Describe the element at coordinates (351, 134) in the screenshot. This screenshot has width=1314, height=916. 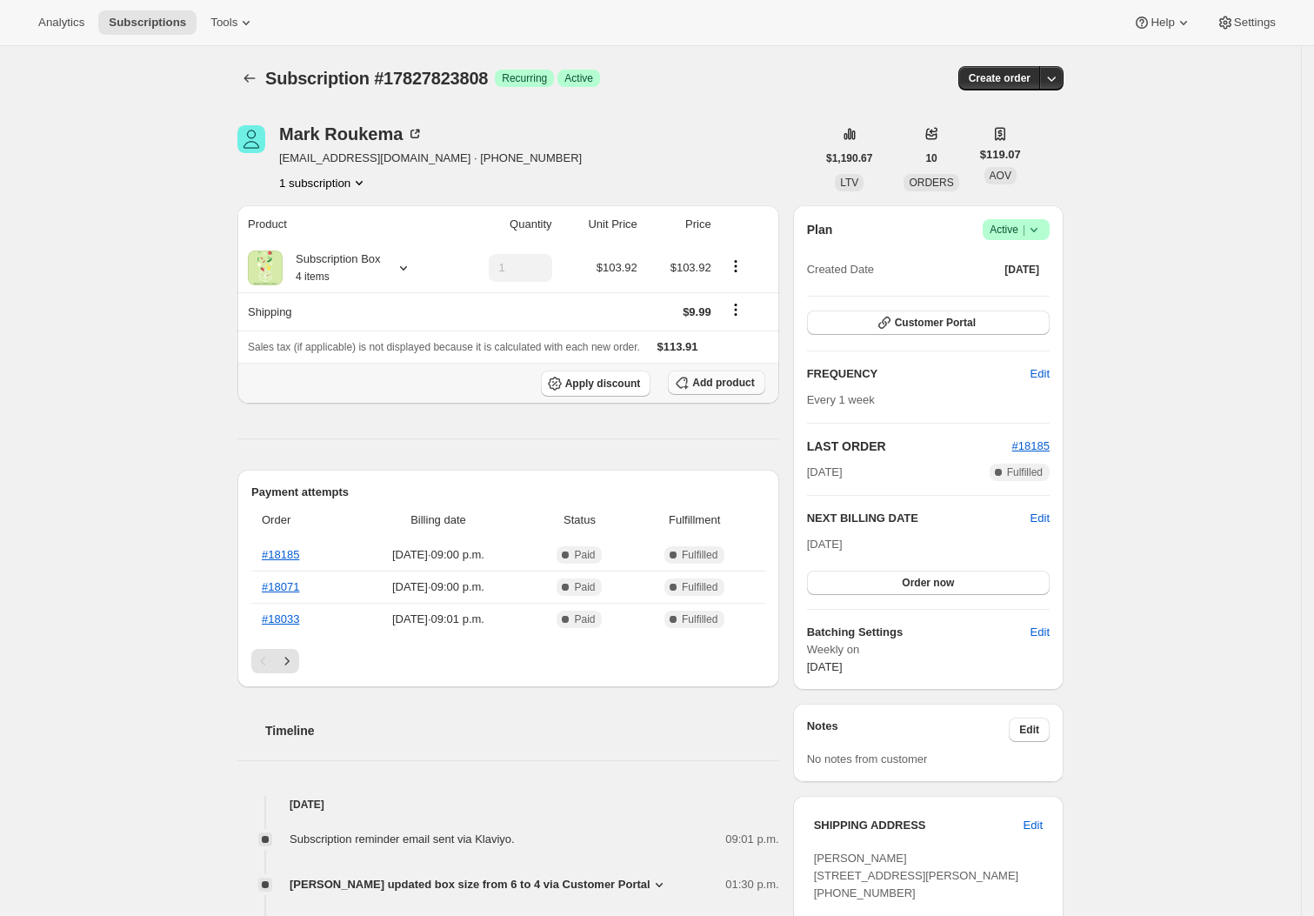
I see `div: Mark Roukema` at that location.